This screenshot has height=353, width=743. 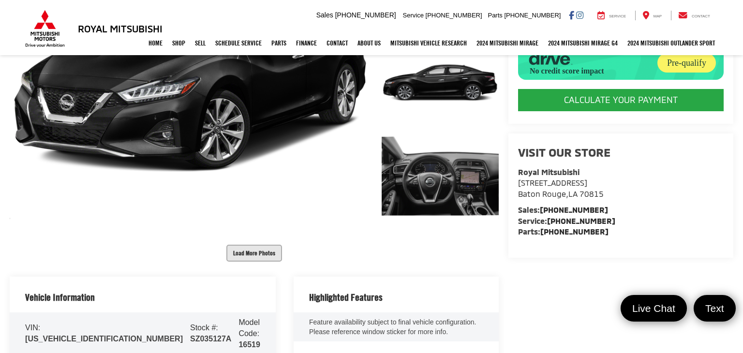 What do you see at coordinates (369, 43) in the screenshot?
I see `a: About Us` at bounding box center [369, 43].